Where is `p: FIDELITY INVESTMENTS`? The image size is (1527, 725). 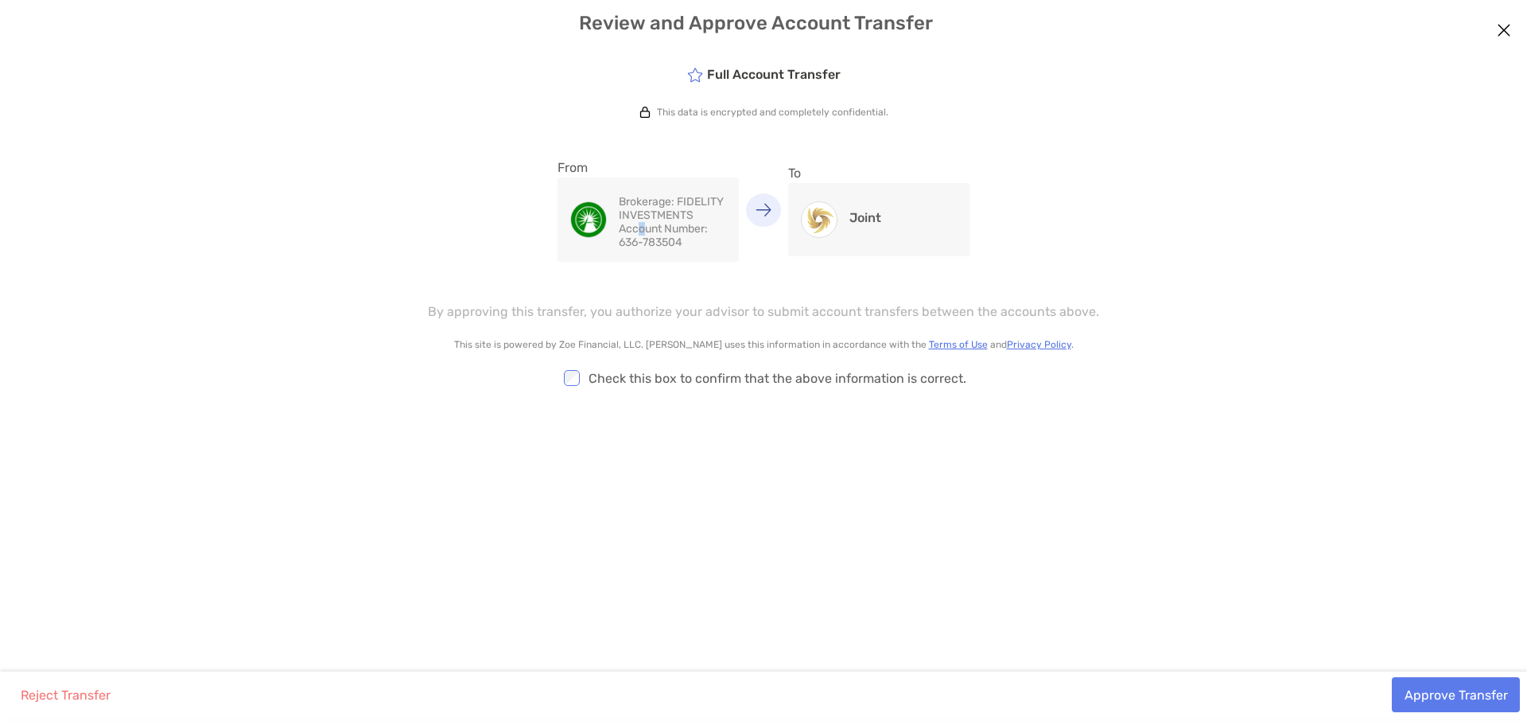 p: FIDELITY INVESTMENTS is located at coordinates (672, 208).